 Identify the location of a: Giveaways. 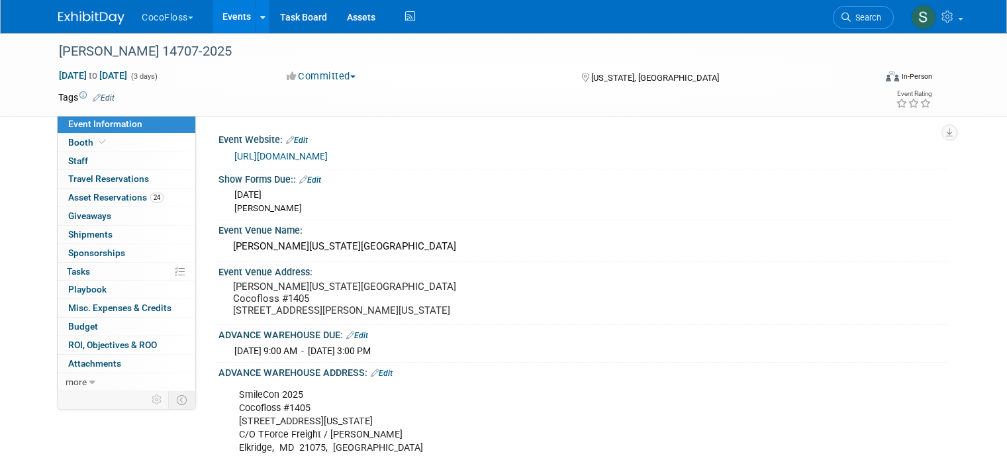
(127, 216).